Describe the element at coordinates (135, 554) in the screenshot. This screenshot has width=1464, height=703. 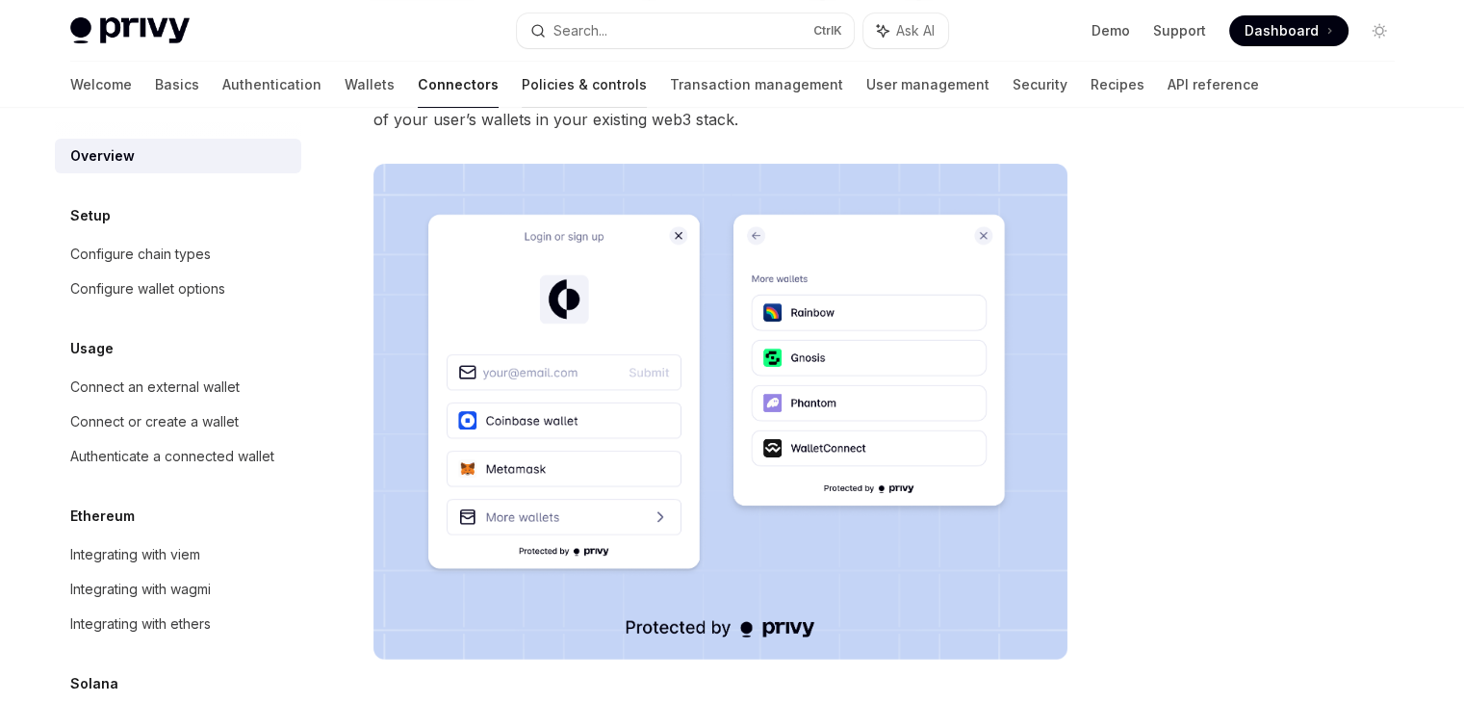
I see `div: Integrating with viem` at that location.